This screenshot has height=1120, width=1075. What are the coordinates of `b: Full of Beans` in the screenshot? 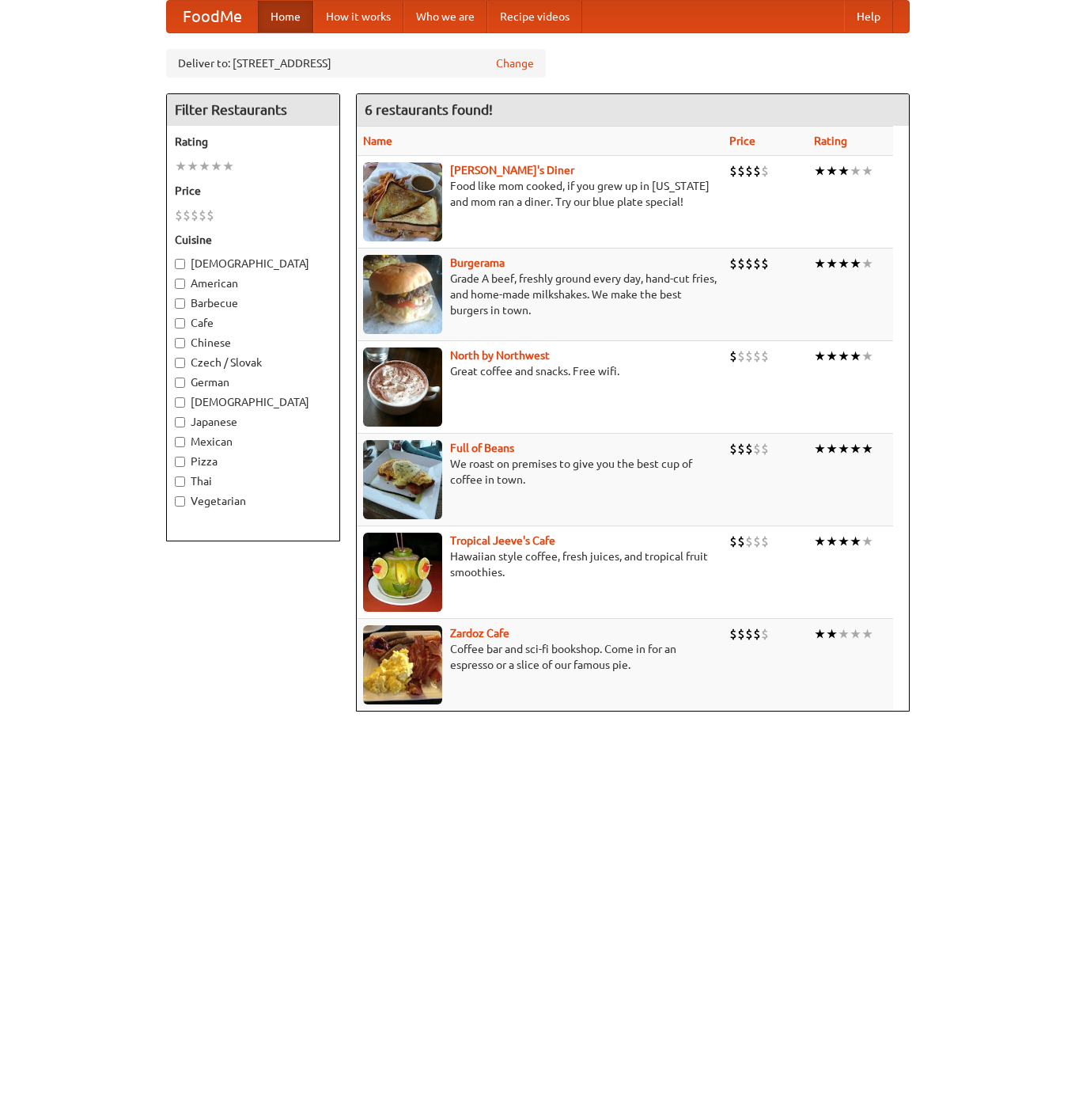 It's located at (482, 448).